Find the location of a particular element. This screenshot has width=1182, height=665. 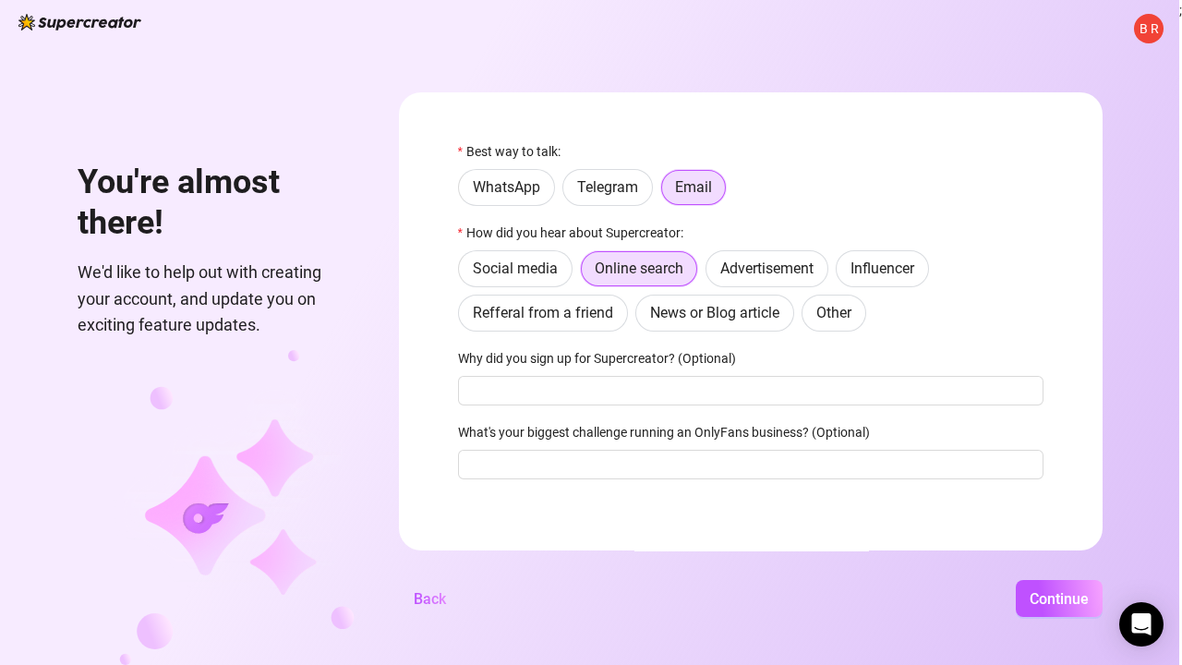

span: Continue is located at coordinates (1059, 598).